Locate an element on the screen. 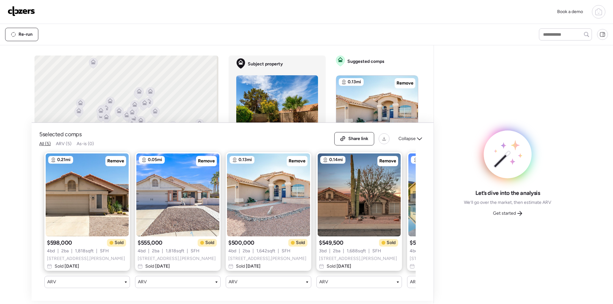 This screenshot has width=613, height=304. span: Subject property is located at coordinates (265, 64).